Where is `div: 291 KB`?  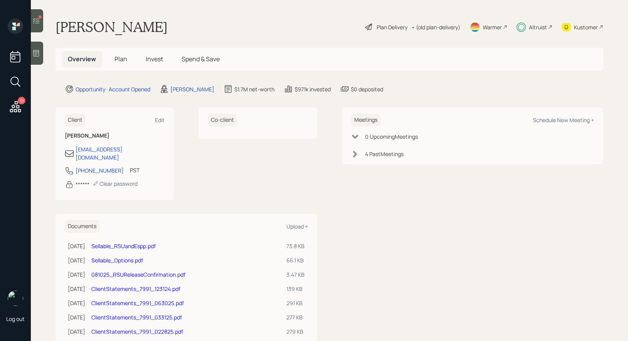
div: 291 KB is located at coordinates (295, 303).